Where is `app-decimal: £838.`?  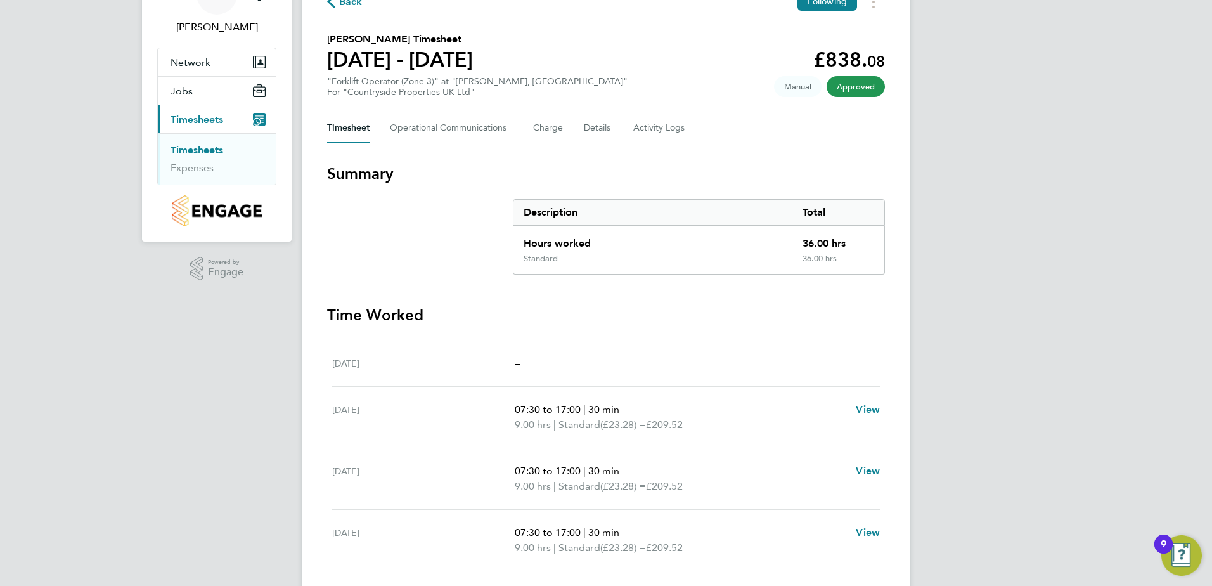 app-decimal: £838. is located at coordinates (849, 60).